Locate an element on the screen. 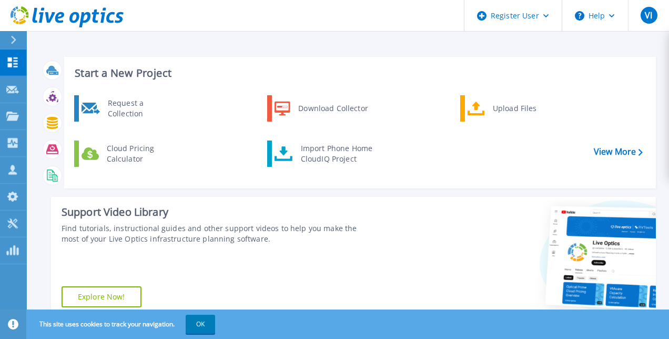 This screenshot has height=339, width=669. div: Import Phone Home CloudIQ Project is located at coordinates (337, 154).